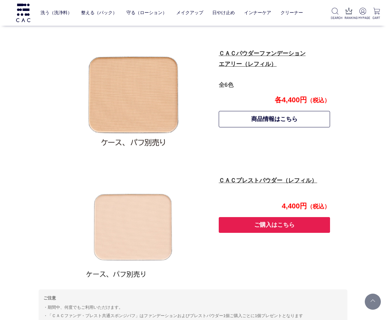 This screenshot has height=320, width=386. Describe the element at coordinates (349, 14) in the screenshot. I see `a: RANKING` at that location.